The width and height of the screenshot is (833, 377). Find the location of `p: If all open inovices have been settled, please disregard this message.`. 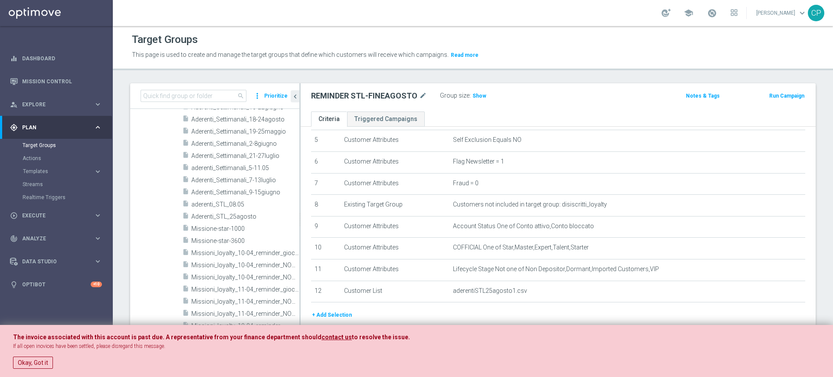

p: If all open inovices have been settled, please disregard this message. is located at coordinates (416, 346).